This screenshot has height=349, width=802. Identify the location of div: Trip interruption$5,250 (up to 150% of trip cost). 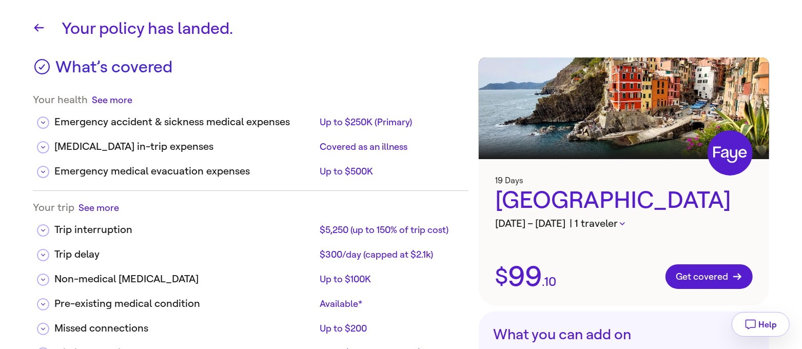
(250, 226).